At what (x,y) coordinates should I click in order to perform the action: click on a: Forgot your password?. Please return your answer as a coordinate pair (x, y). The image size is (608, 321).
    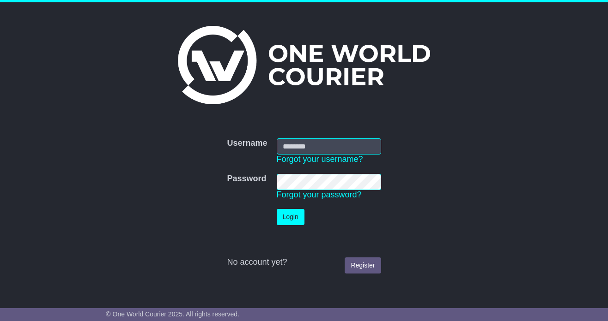
    Looking at the image, I should click on (319, 195).